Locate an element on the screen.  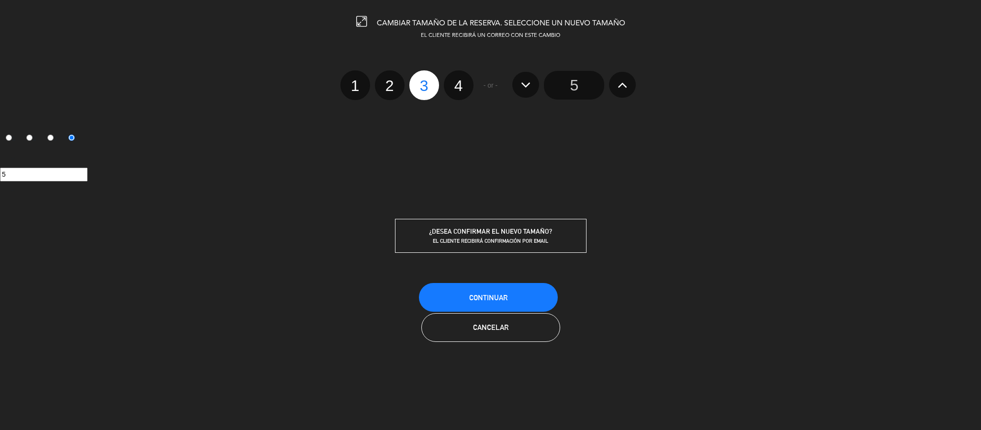
span: - or - is located at coordinates (491, 85).